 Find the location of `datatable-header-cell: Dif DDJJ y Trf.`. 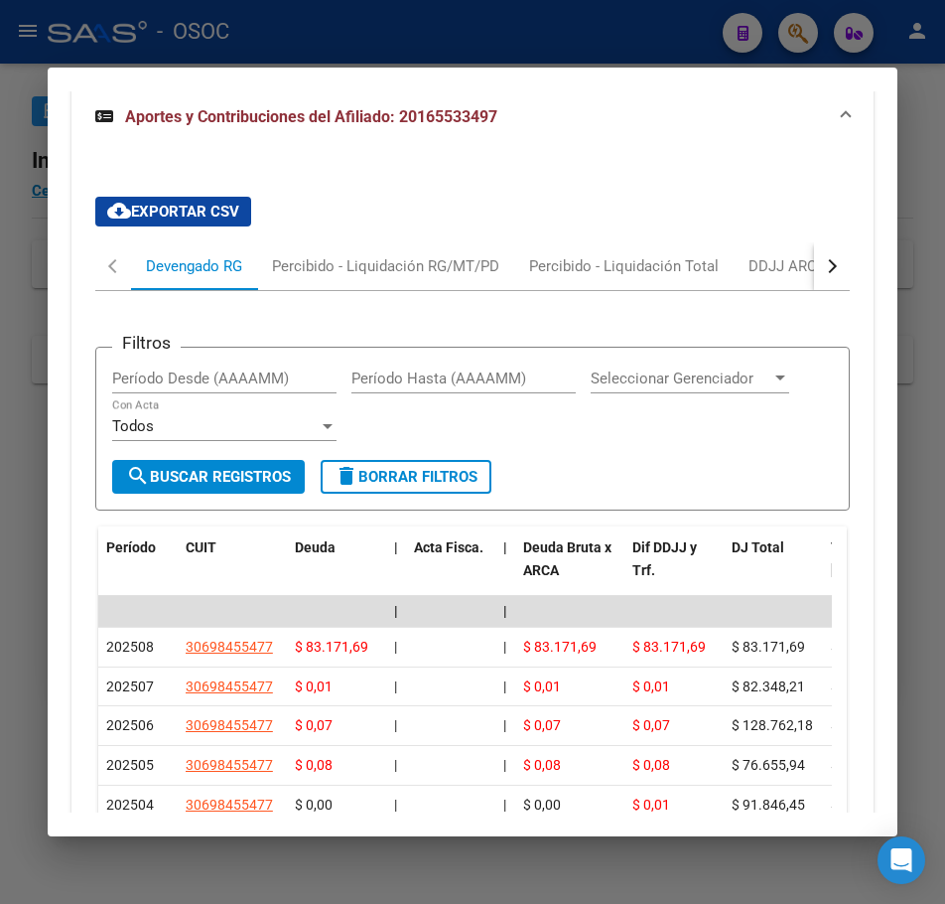

datatable-header-cell: Dif DDJJ y Trf. is located at coordinates (674, 570).